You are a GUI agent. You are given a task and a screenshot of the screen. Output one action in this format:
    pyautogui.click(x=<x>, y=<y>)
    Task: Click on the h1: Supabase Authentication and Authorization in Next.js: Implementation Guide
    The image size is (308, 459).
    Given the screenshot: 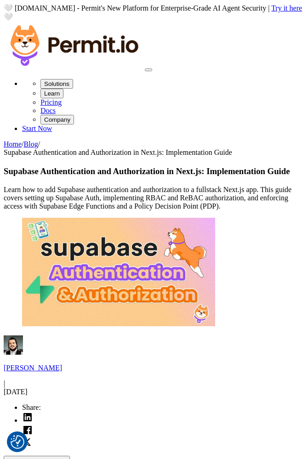 What is the action you would take?
    pyautogui.click(x=154, y=171)
    